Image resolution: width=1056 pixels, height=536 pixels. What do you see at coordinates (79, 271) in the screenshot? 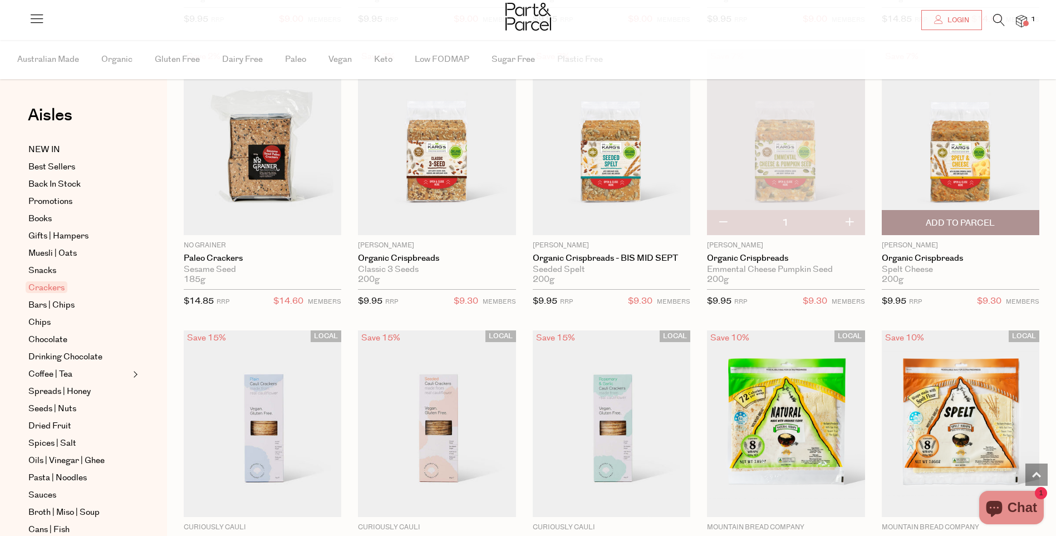
I see `a: Snacks` at bounding box center [79, 271].